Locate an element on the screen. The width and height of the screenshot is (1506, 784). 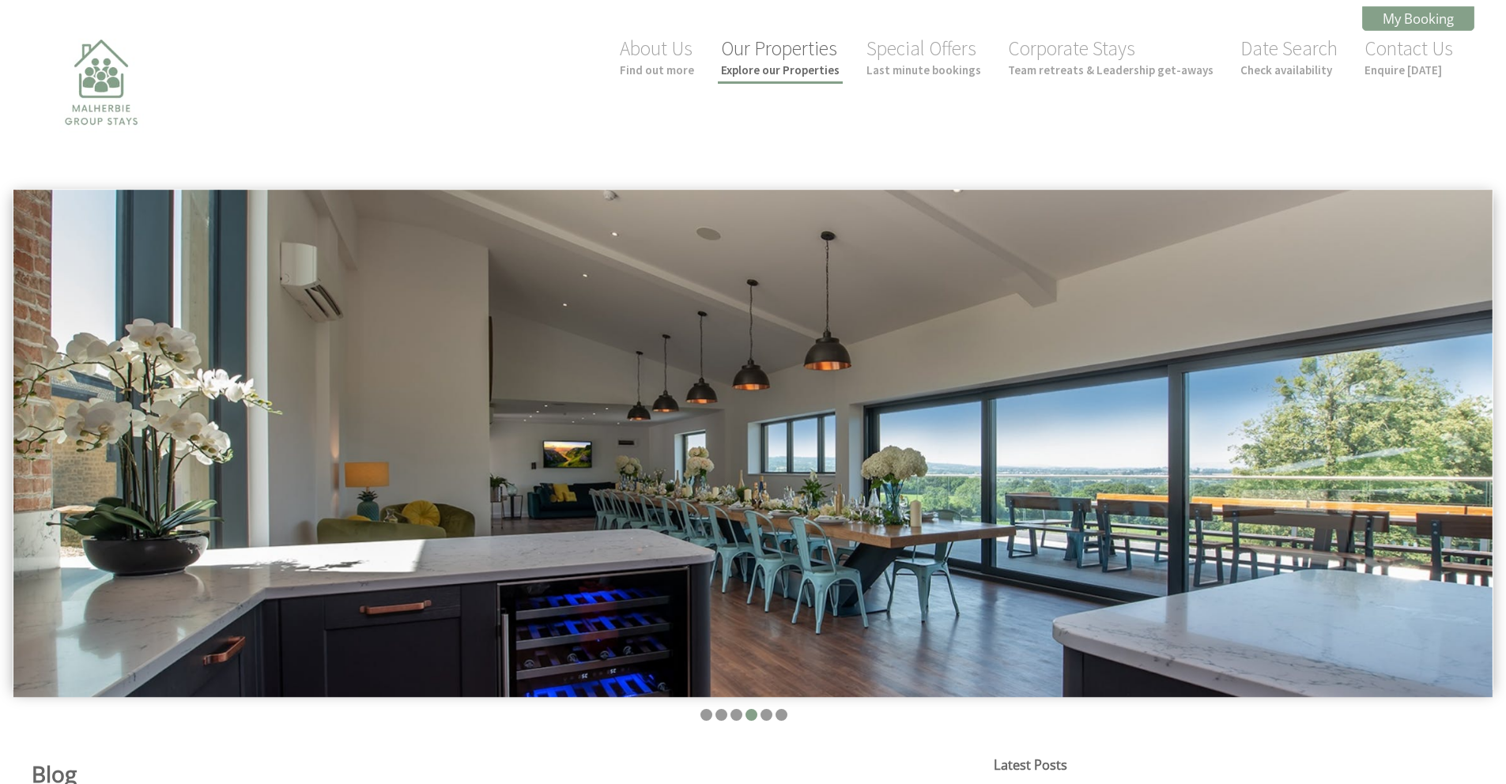
img: Malherbie Group Stays is located at coordinates (101, 108).